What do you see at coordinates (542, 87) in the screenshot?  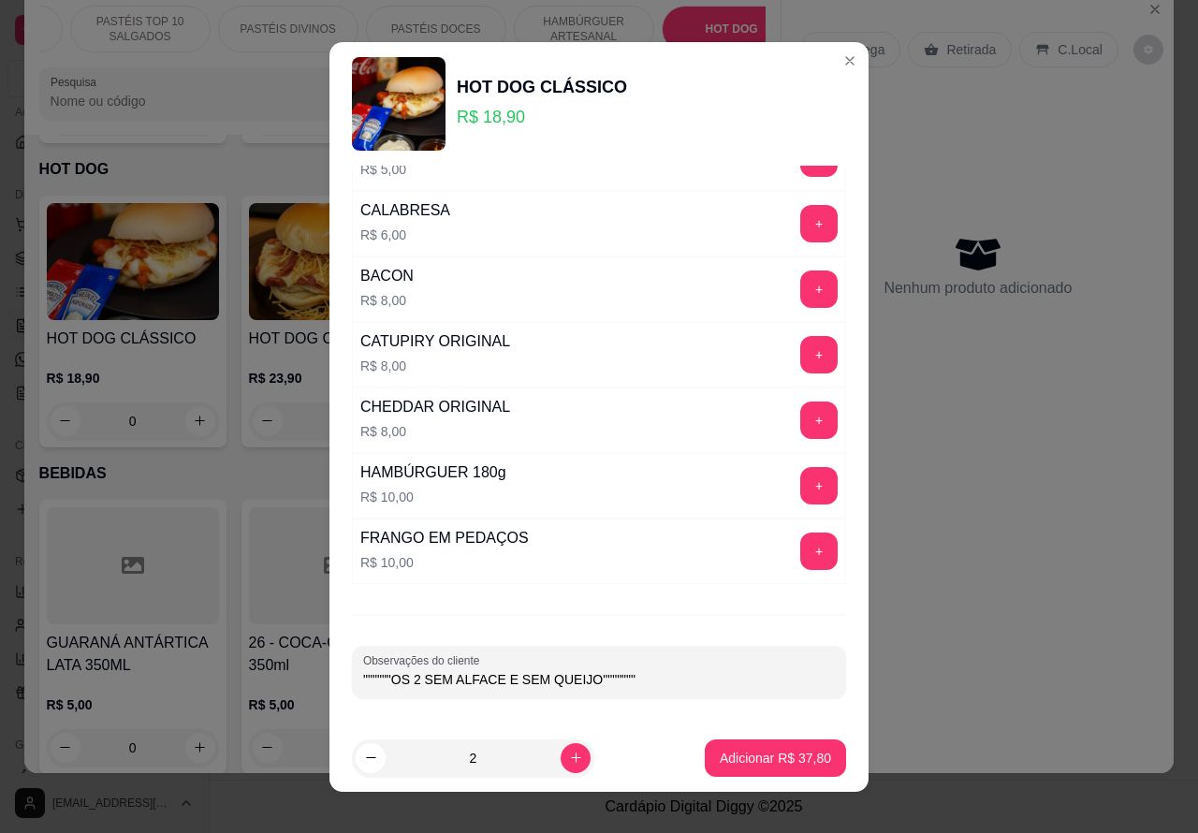 I see `div: HOT DOG CLÁSSICO` at bounding box center [542, 87].